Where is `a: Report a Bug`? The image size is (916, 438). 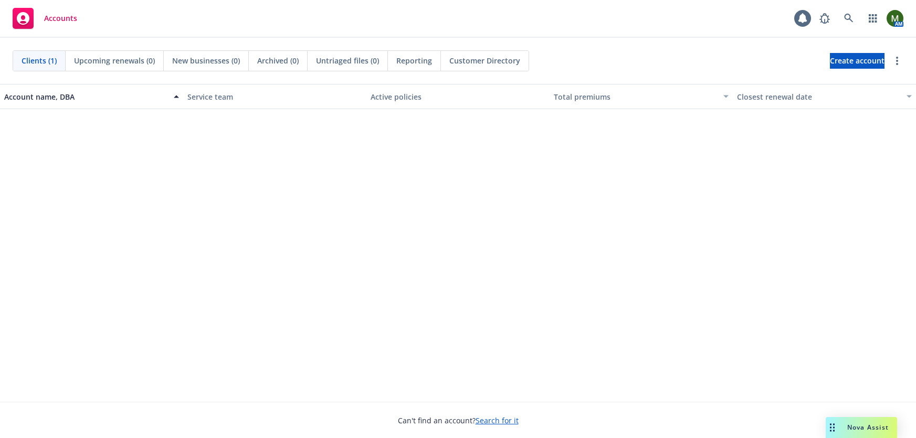
a: Report a Bug is located at coordinates (825, 18).